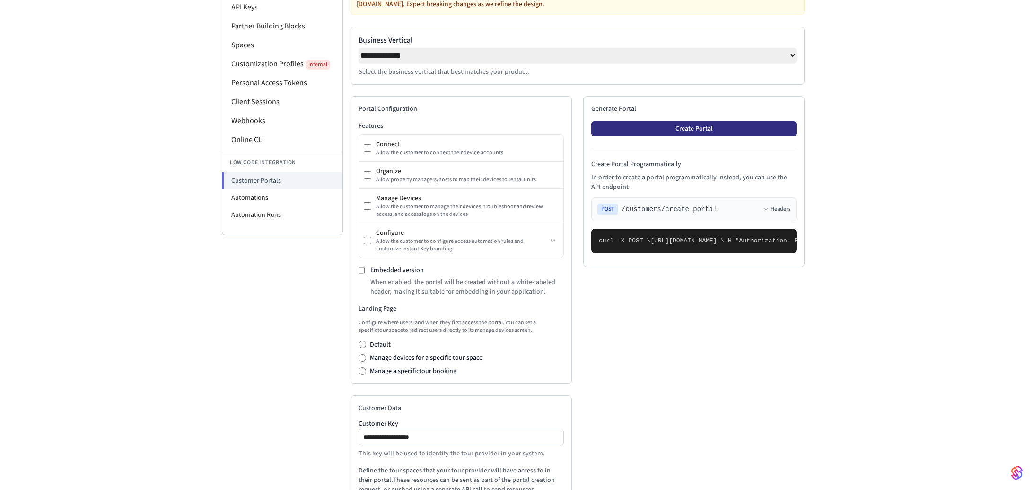 The image size is (1034, 490). Describe the element at coordinates (461, 308) in the screenshot. I see `h3: Landing Page` at that location.